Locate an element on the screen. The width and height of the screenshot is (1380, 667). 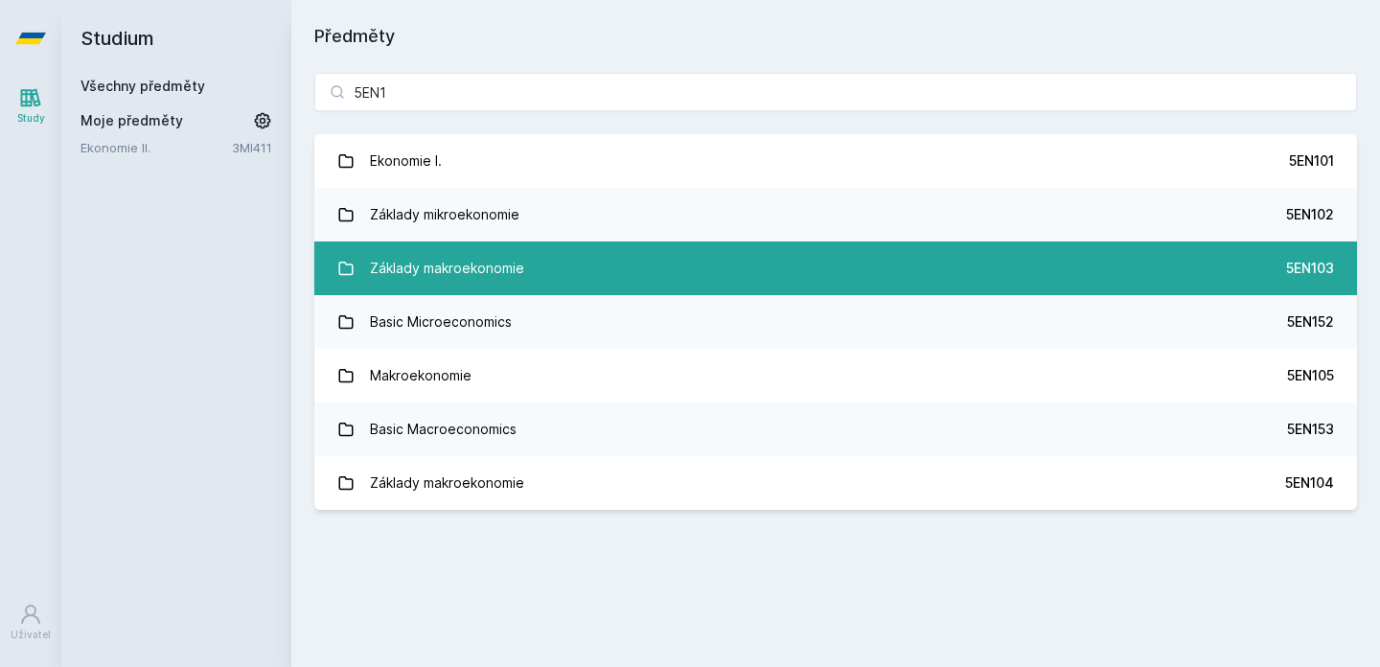
div: Uživatel is located at coordinates (31, 635).